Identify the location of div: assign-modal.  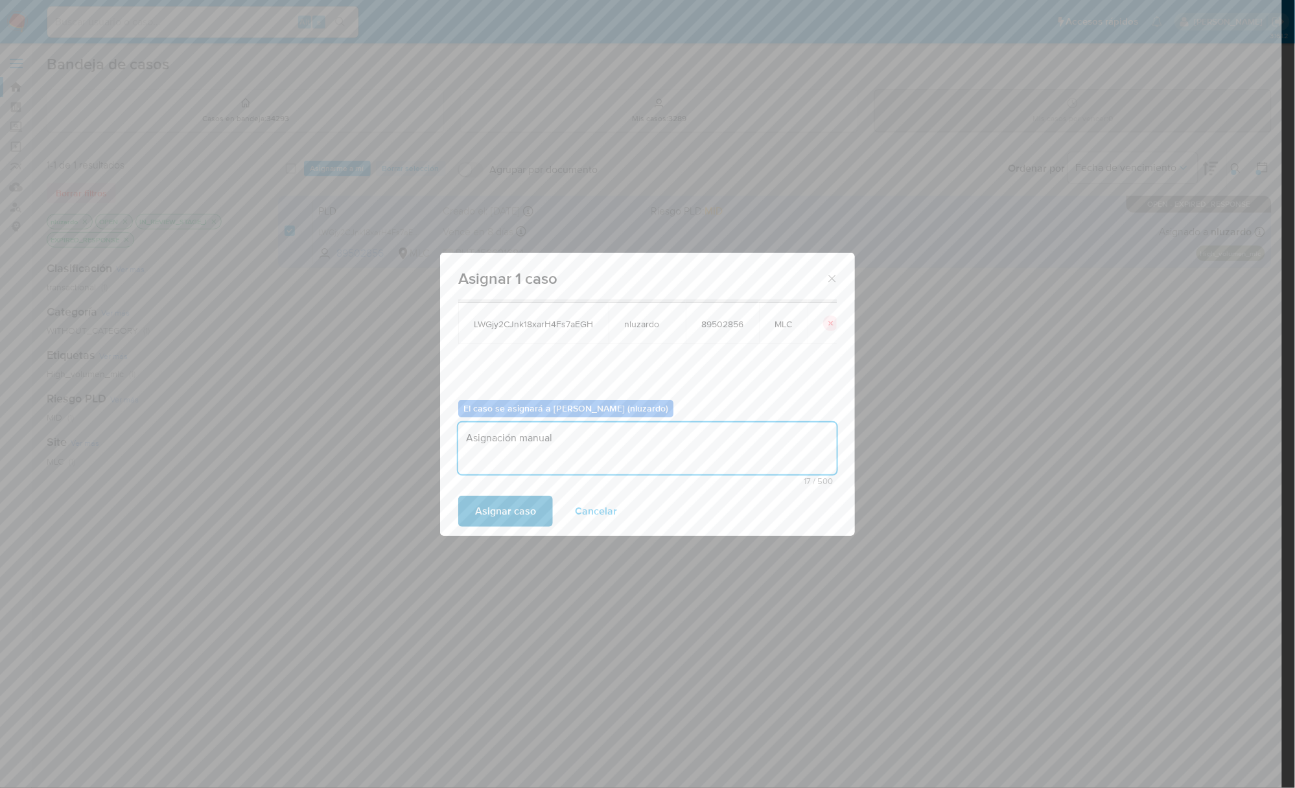
(647, 394).